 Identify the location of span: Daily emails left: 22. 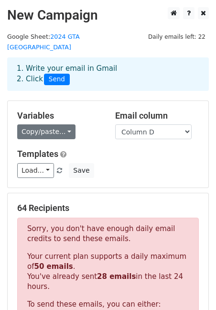
(177, 37).